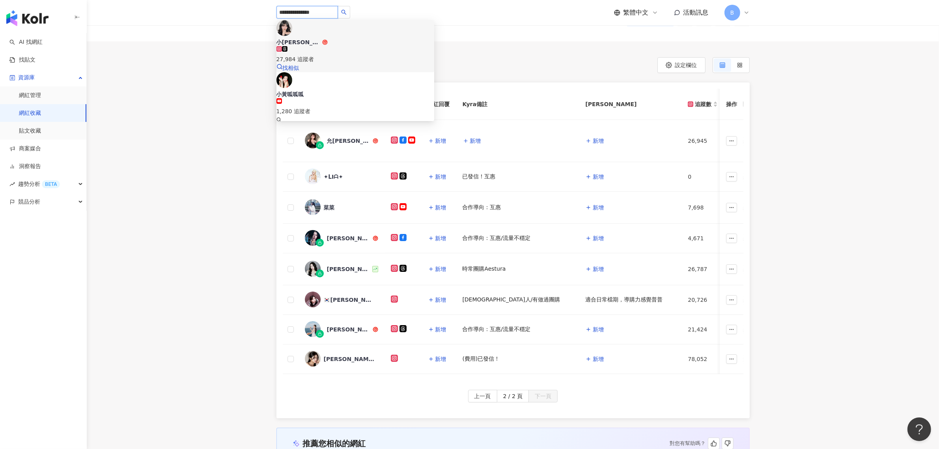 The width and height of the screenshot is (939, 449). What do you see at coordinates (703, 177) in the screenshot?
I see `div: 0` at bounding box center [703, 177].